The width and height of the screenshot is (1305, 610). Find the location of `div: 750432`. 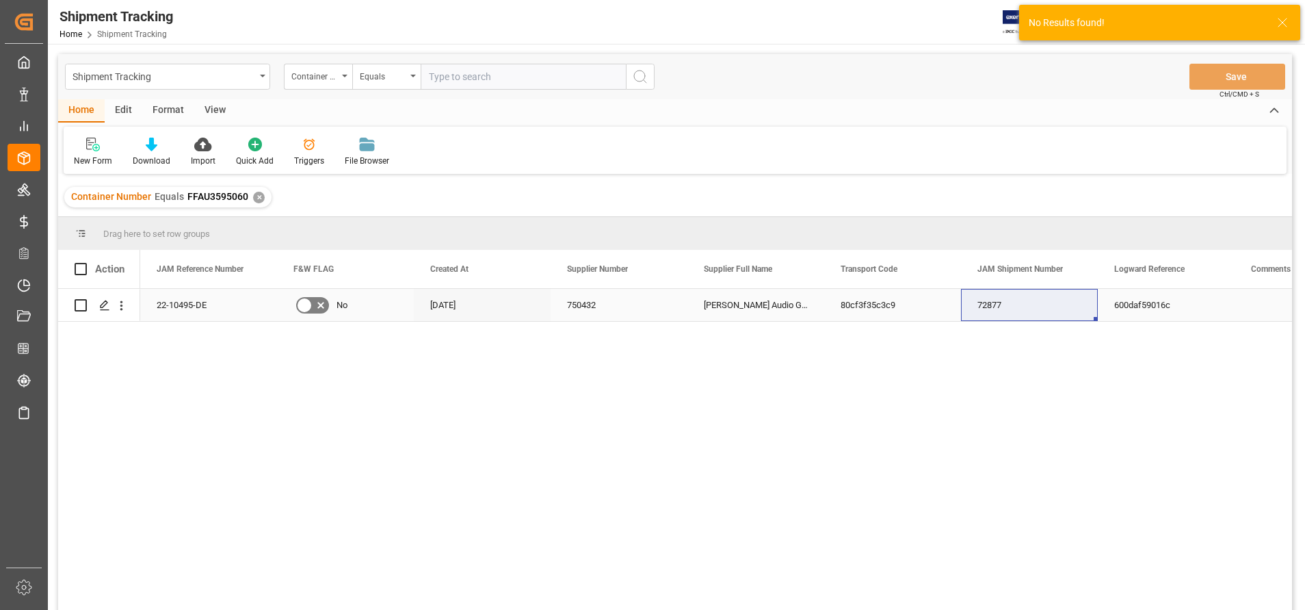

div: 750432 is located at coordinates (619, 304).